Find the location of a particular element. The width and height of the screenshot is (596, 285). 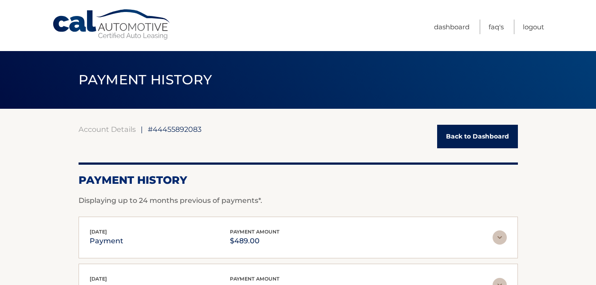

img: accordion-rest.svg is located at coordinates (499, 237).